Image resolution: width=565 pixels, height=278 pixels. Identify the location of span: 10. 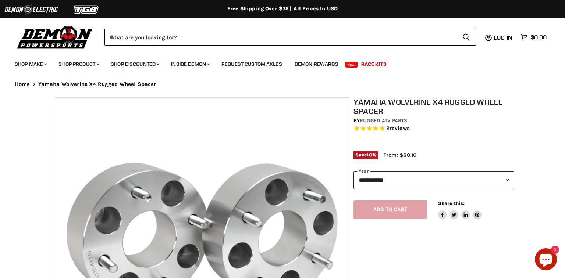
(369, 155).